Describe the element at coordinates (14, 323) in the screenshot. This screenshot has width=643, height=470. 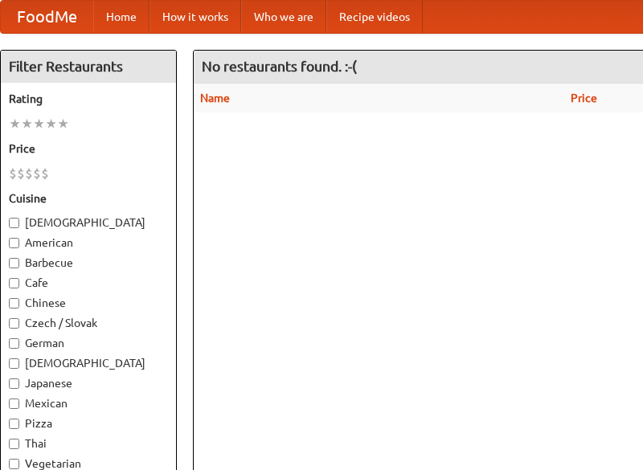
I see `input: Czech / Slovak` at that location.